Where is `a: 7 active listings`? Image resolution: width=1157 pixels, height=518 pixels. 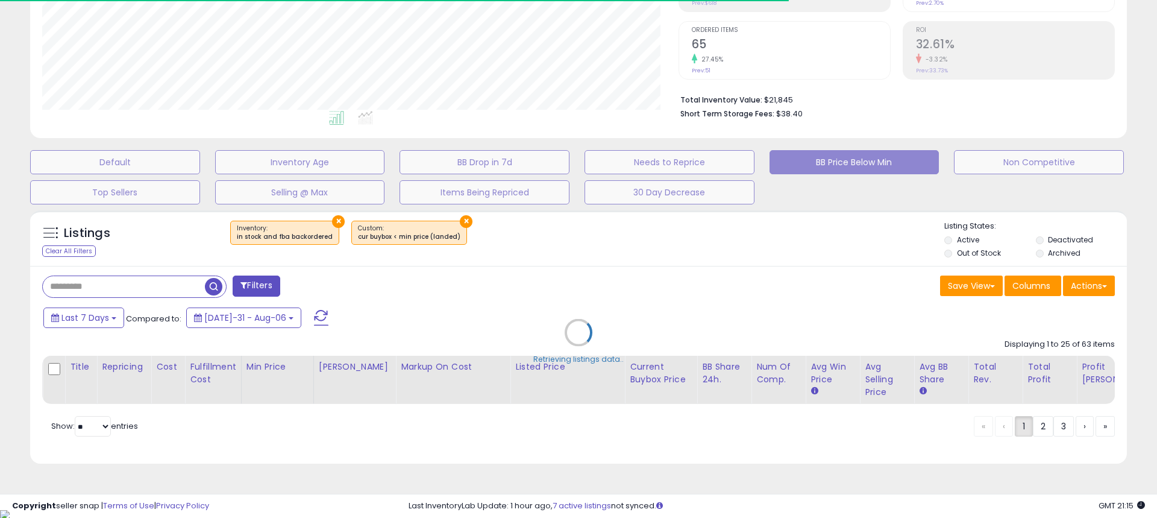 a: 7 active listings is located at coordinates (582, 505).